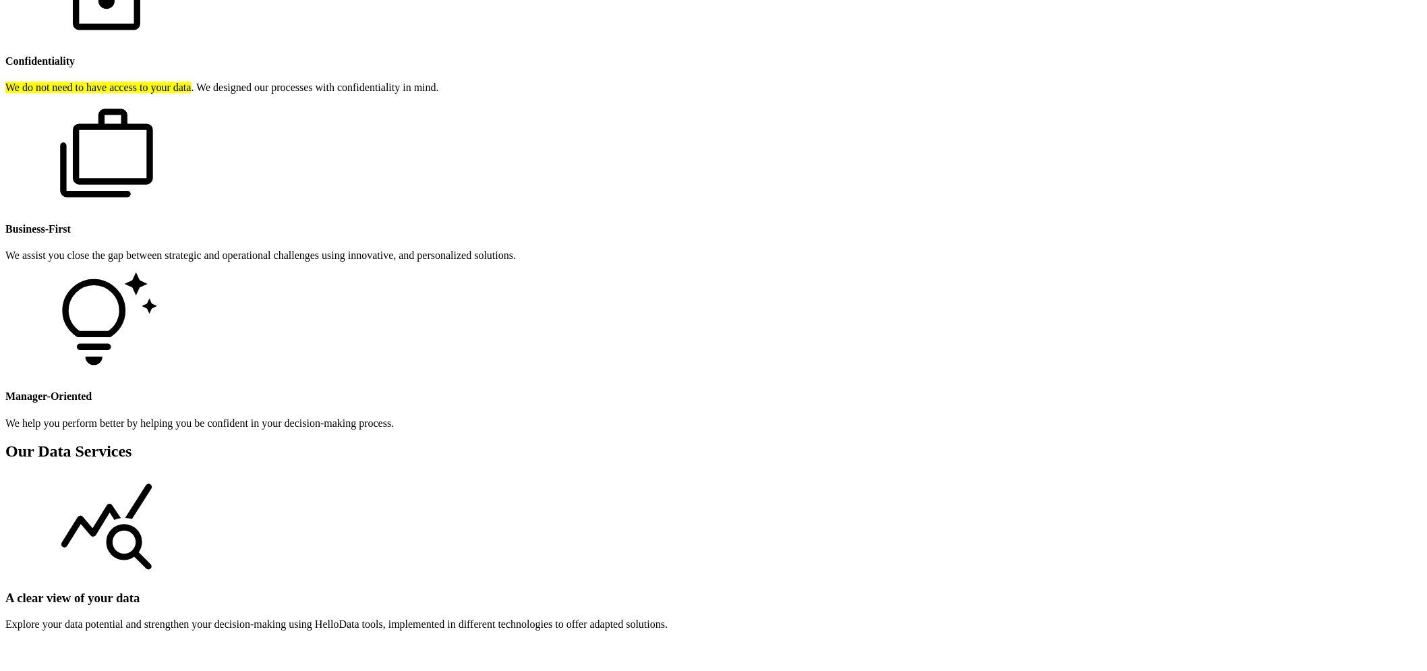 The image size is (1427, 671). Describe the element at coordinates (714, 424) in the screenshot. I see `p: We help you perform better by helping you be confident in your decision-making process.` at that location.